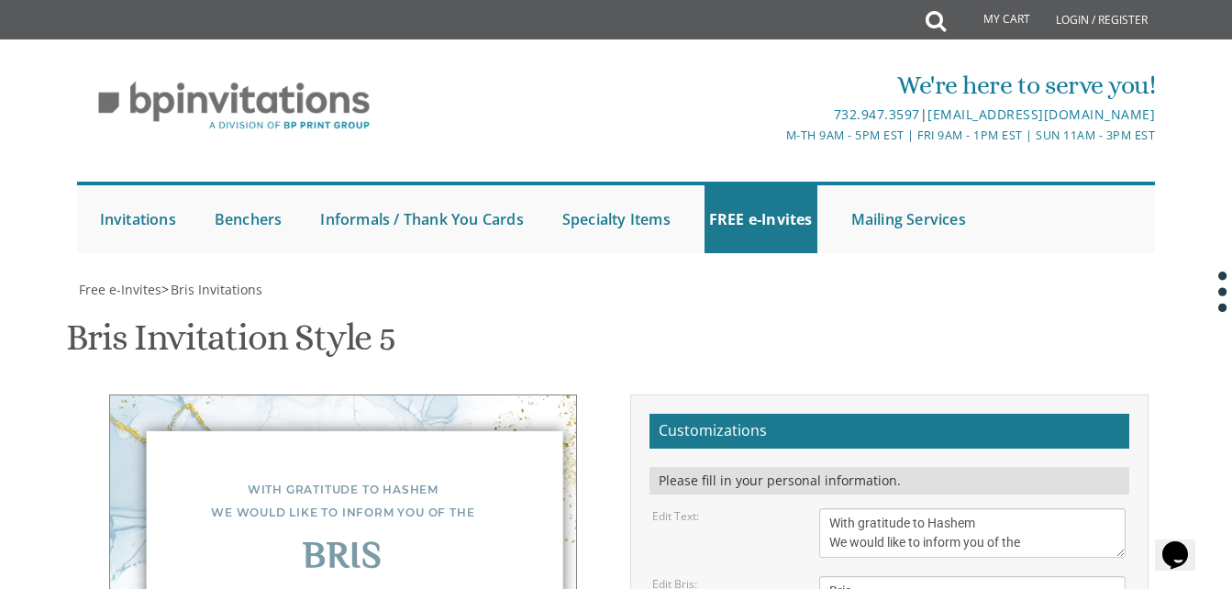 This screenshot has height=589, width=1232. Describe the element at coordinates (973, 533) in the screenshot. I see `textarea: With gratitude to Hashem We would like to inform you of the` at that location.